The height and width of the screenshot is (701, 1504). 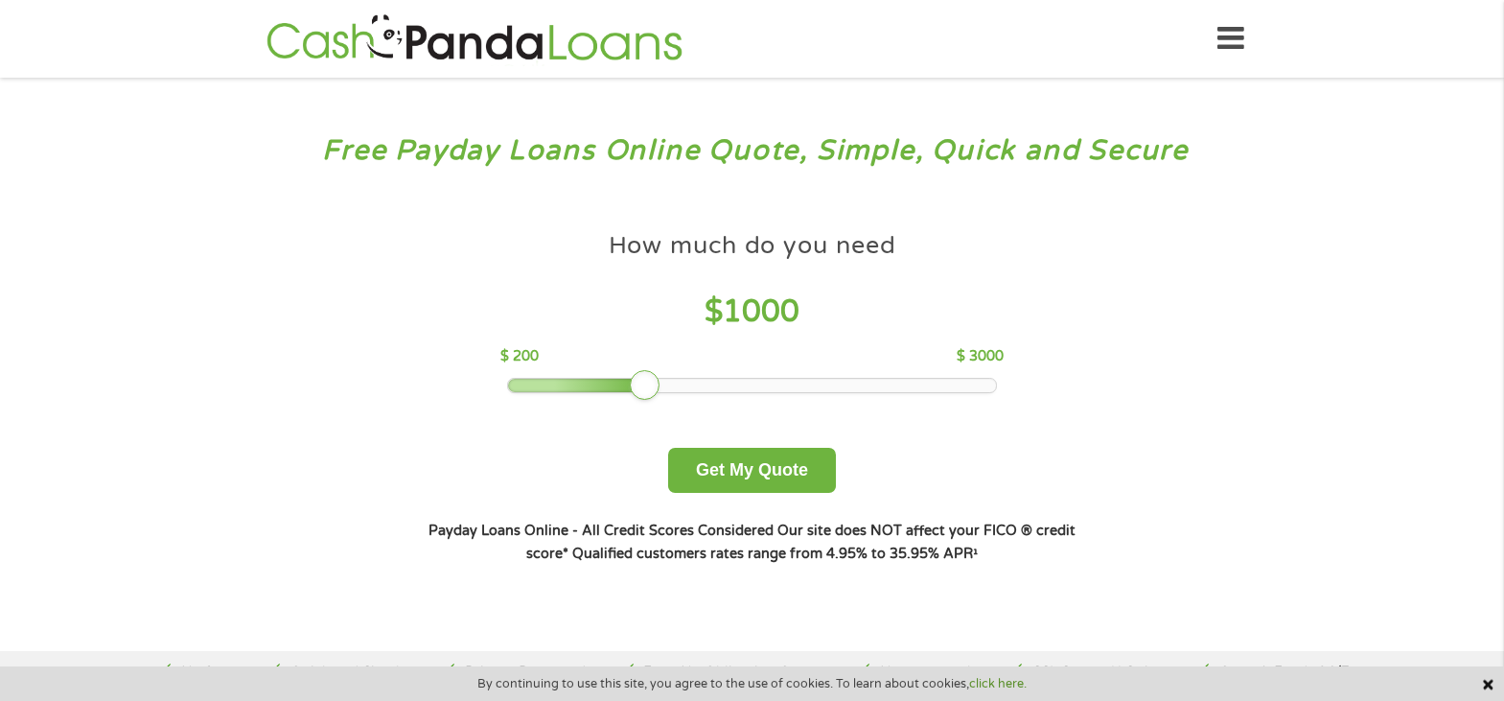 I want to click on img: GetLoanNow Logo, so click(x=475, y=38).